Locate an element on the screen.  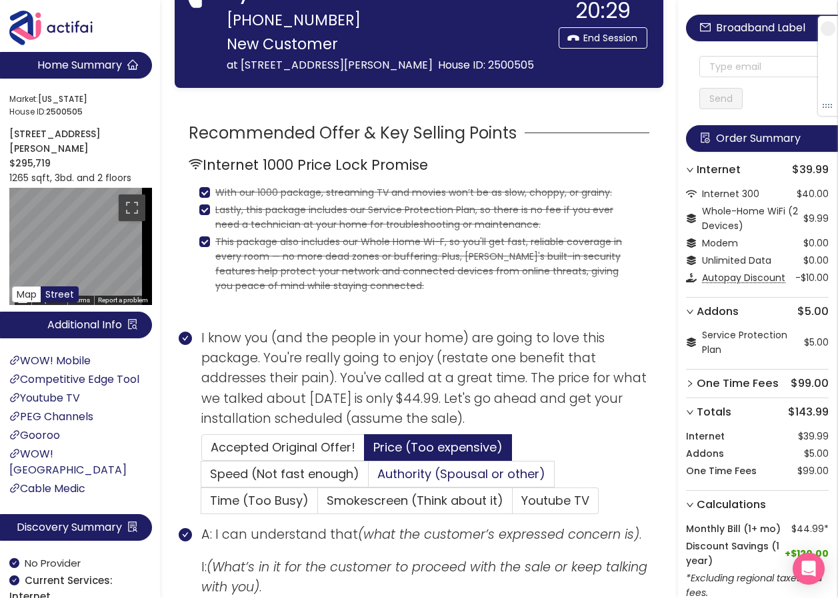
span: Autopay Discount is located at coordinates (743, 278).